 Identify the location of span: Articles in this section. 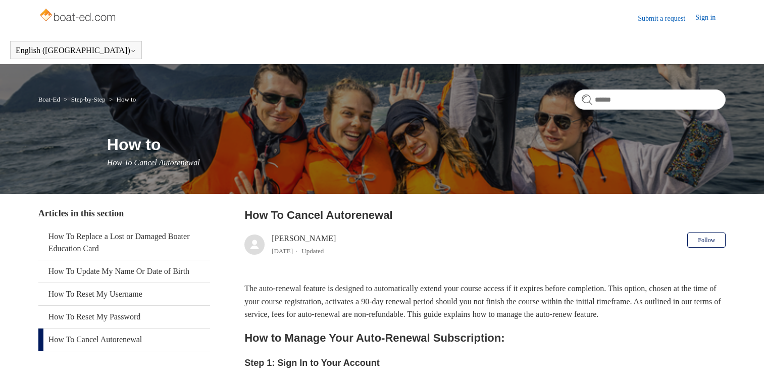
(81, 213).